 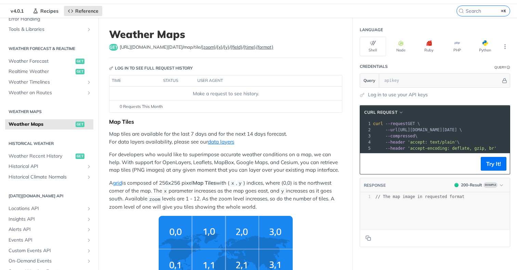 What do you see at coordinates (400, 136) in the screenshot?
I see `span: --compressed` at bounding box center [400, 136].